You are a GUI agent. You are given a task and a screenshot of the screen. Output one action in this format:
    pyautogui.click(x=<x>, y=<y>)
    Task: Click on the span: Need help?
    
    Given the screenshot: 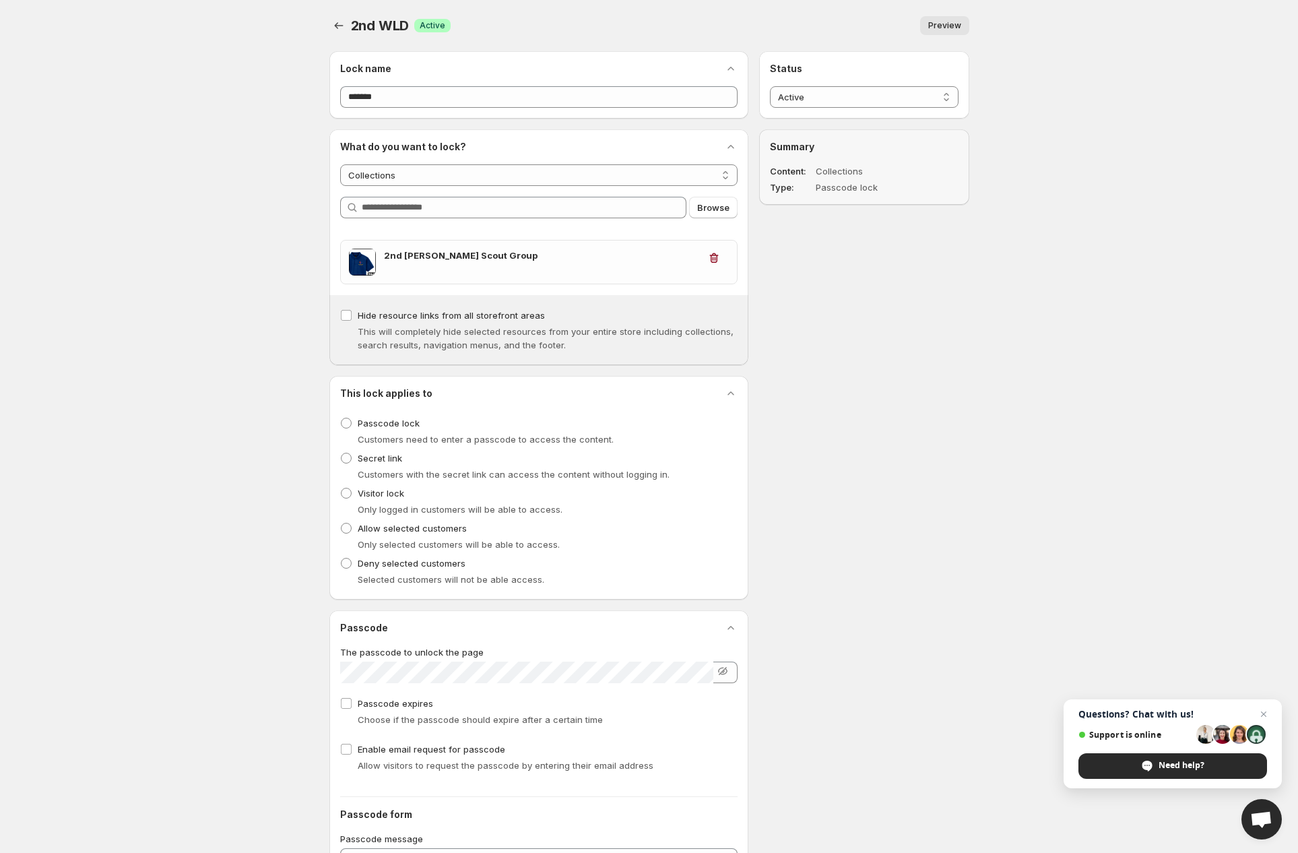 What is the action you would take?
    pyautogui.click(x=1182, y=765)
    